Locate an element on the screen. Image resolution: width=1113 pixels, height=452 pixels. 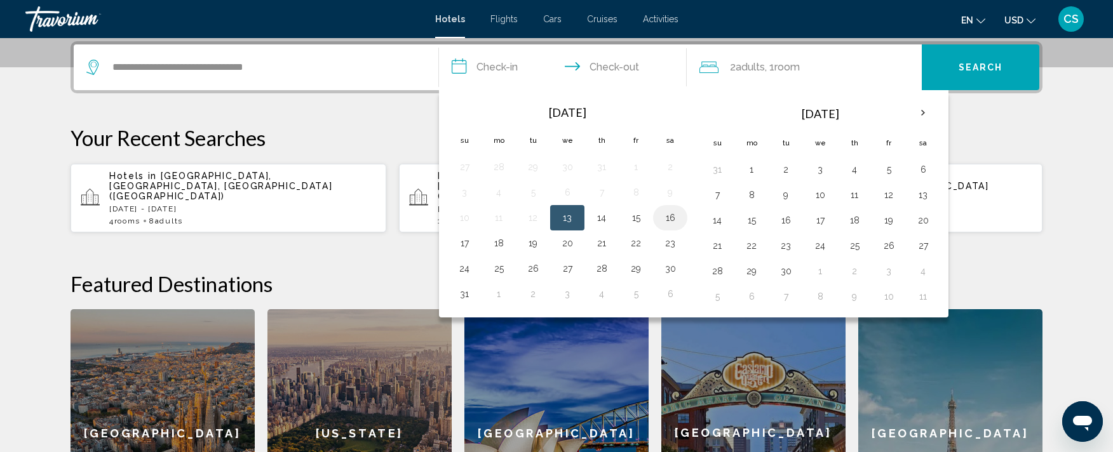
span: 1 is located at coordinates (450, 221).